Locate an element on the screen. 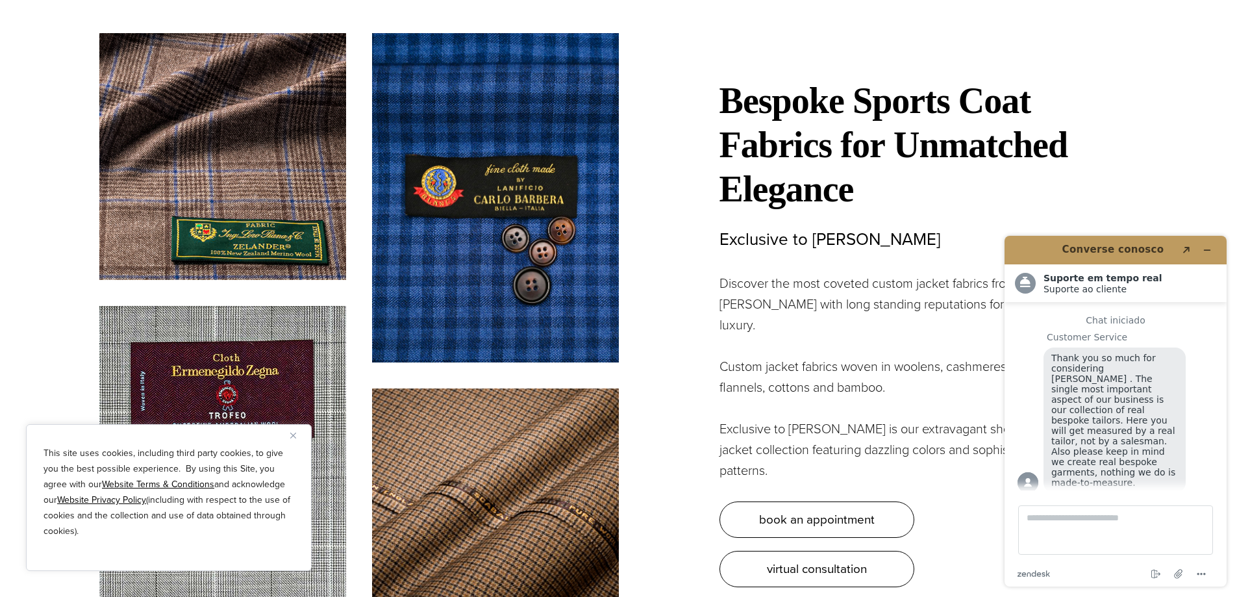 Image resolution: width=1237 pixels, height=597 pixels. p: Custom jacket fabrics woven in woolens, cashmeres, silks, flannels, cottons and bamboo. is located at coordinates (901, 377).